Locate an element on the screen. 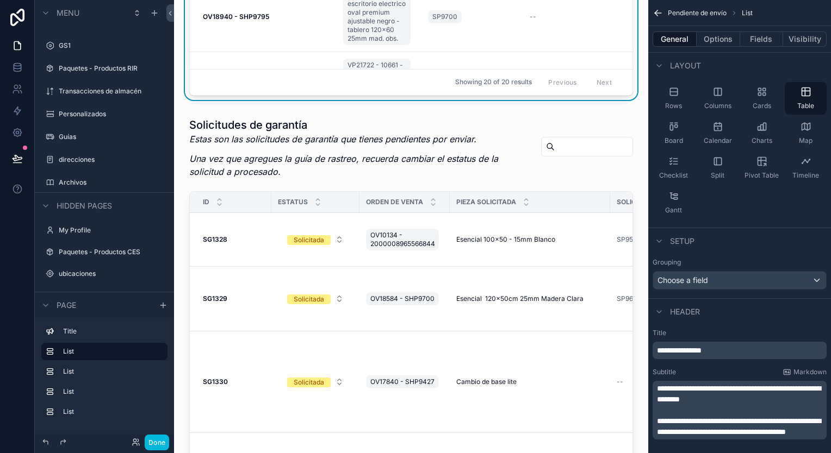  span: Layout is located at coordinates (685, 66).